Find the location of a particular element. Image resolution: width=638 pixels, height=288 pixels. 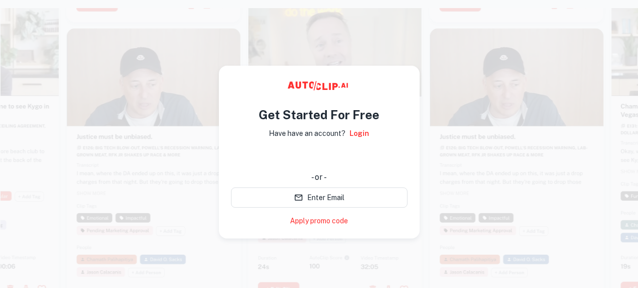

div: - or - is located at coordinates (319, 177).